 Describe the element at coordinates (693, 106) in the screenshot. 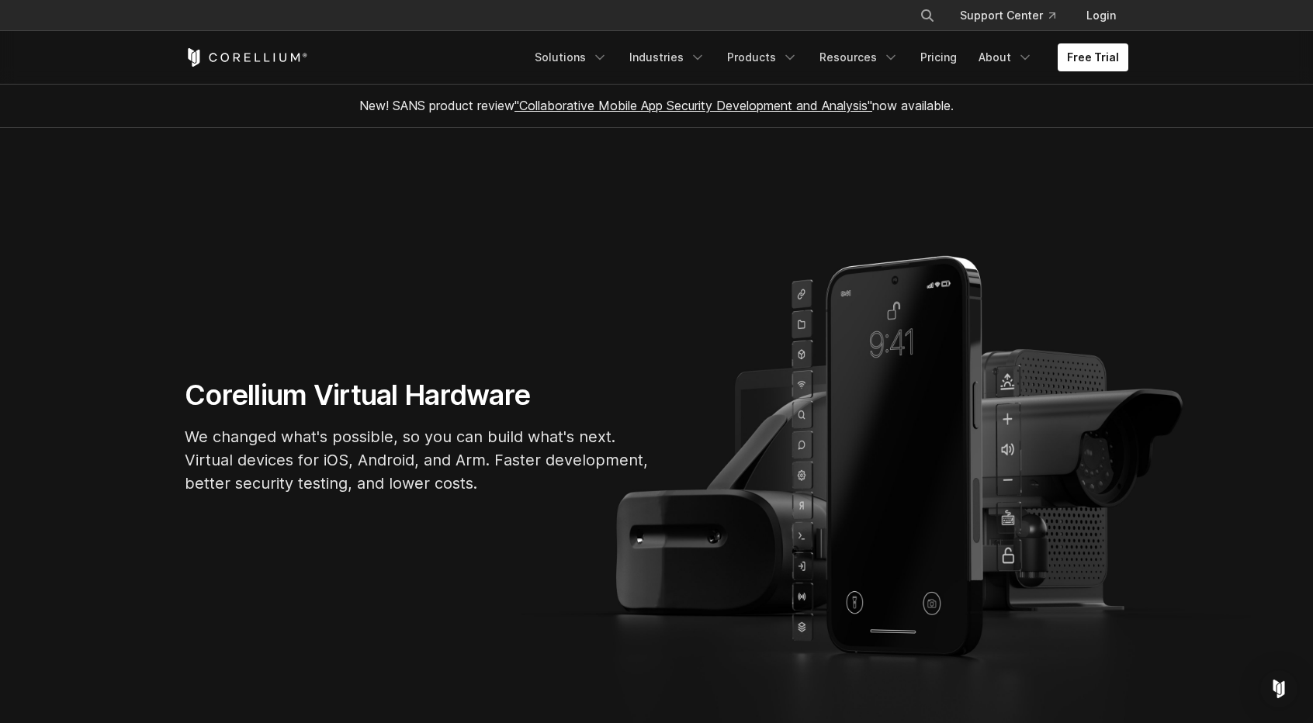

I see `a: "Collaborative Mobile App Security Development and Analysis"` at that location.